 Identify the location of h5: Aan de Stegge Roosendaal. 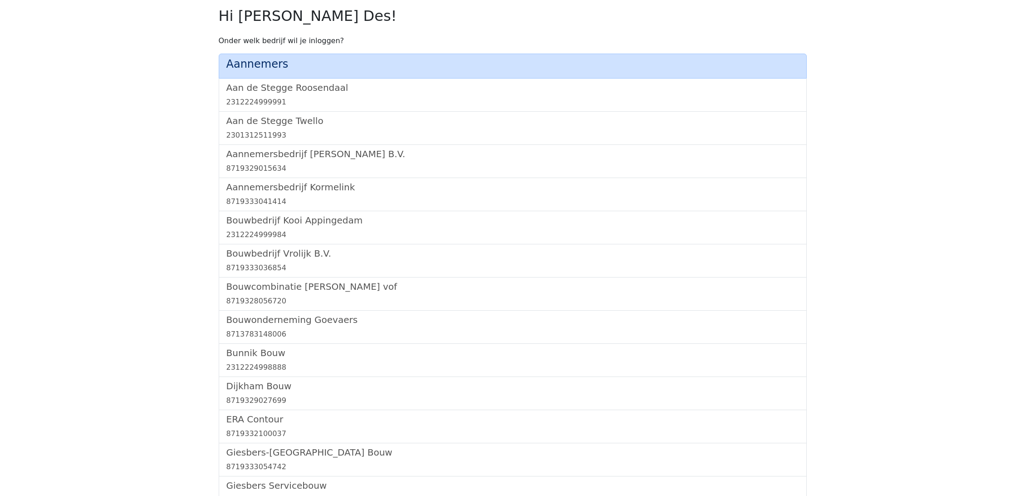
(513, 88).